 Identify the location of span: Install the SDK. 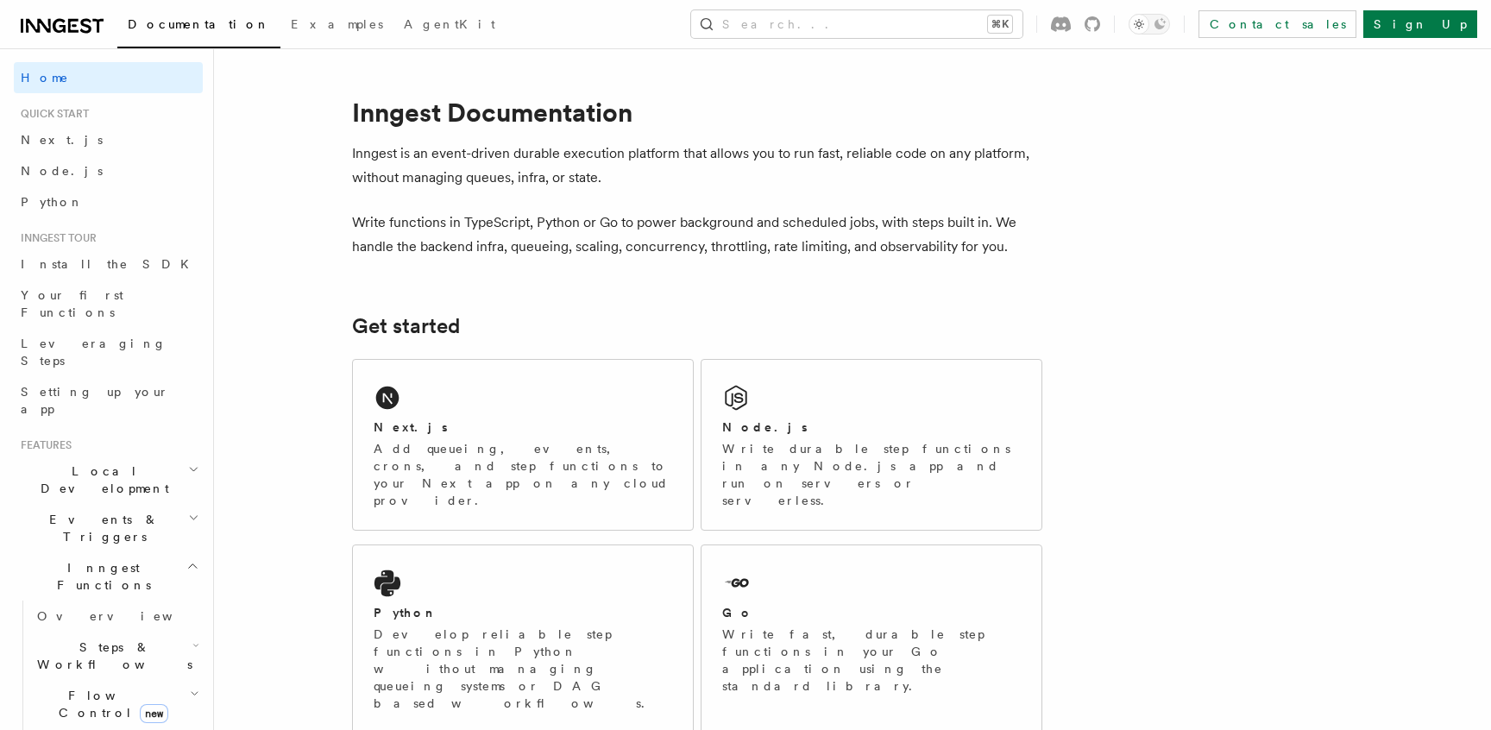
(110, 264).